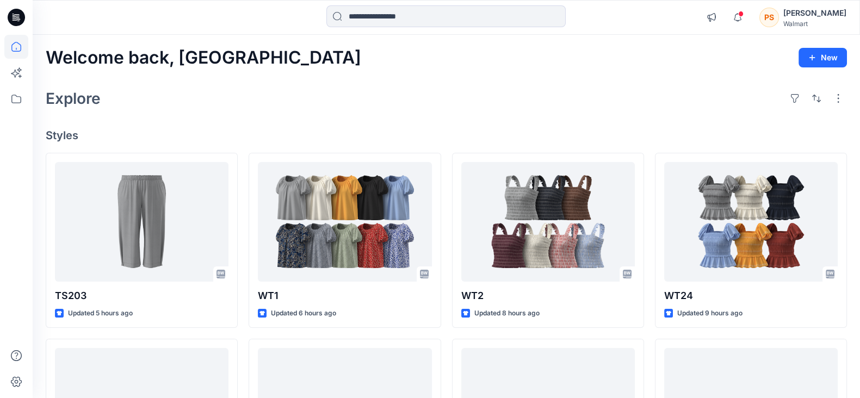 The height and width of the screenshot is (398, 860). I want to click on div: Walmart, so click(815, 23).